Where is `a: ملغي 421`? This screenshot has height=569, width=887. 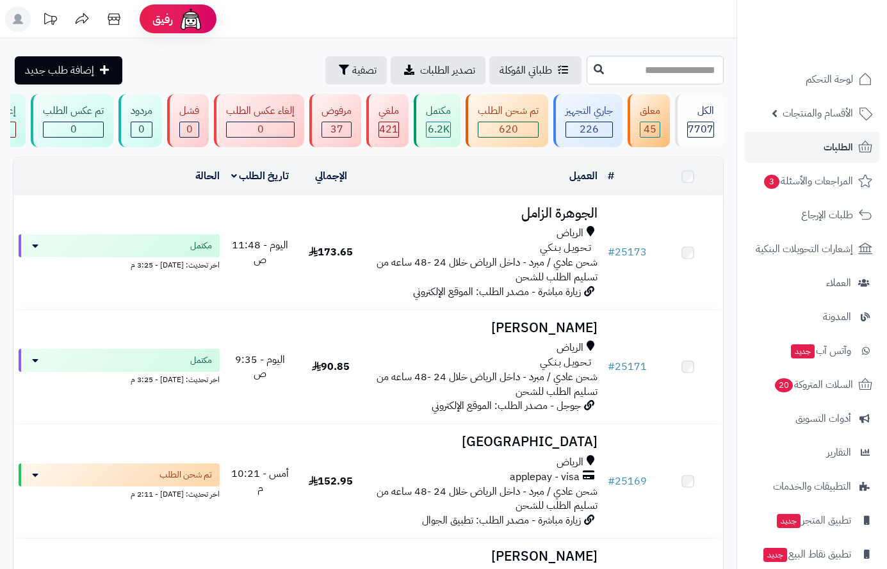
a: ملغي 421 is located at coordinates (388, 120).